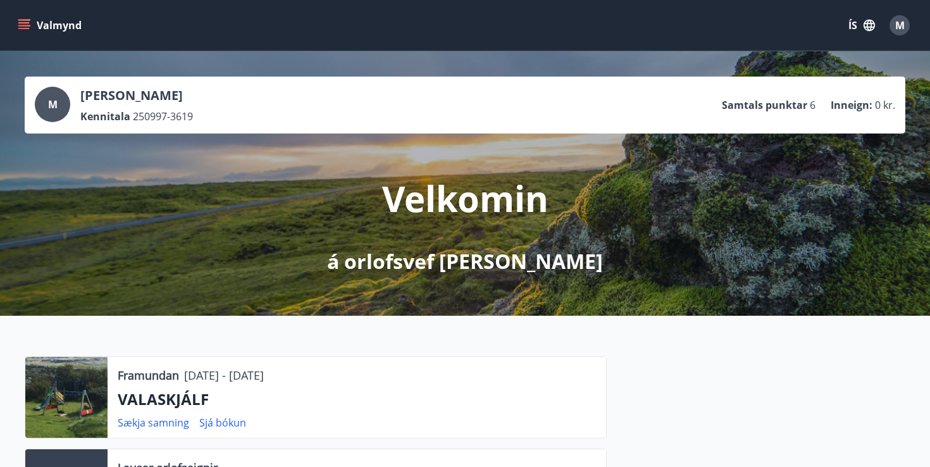  Describe the element at coordinates (900, 25) in the screenshot. I see `button: M` at that location.